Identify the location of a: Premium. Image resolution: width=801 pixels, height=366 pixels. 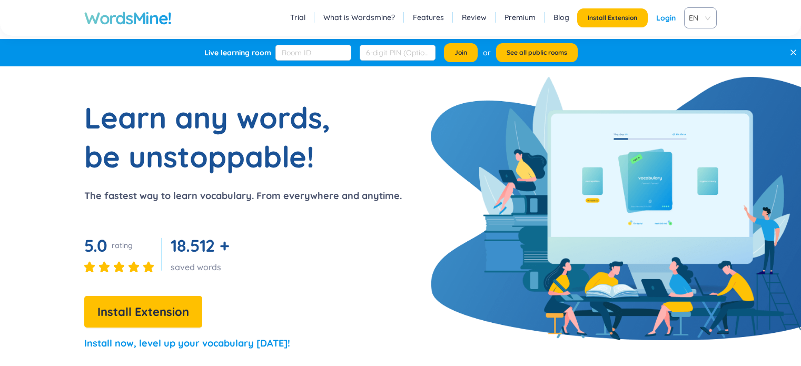
(520, 17).